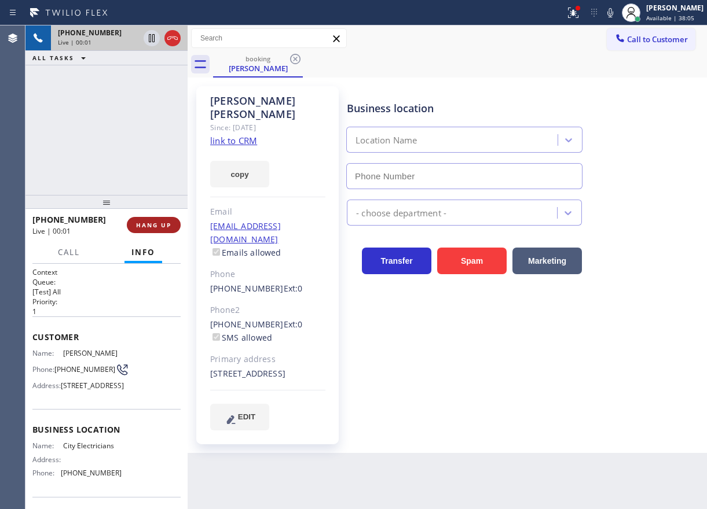  What do you see at coordinates (258, 64) in the screenshot?
I see `div: Patti Woods` at bounding box center [258, 64].